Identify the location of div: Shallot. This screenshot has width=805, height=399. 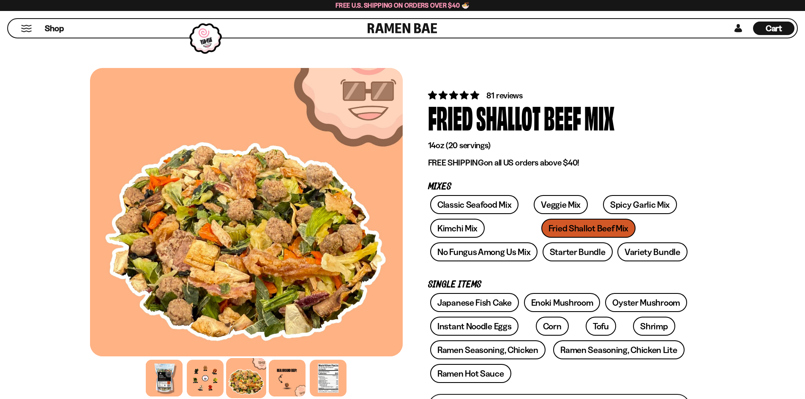
(508, 117).